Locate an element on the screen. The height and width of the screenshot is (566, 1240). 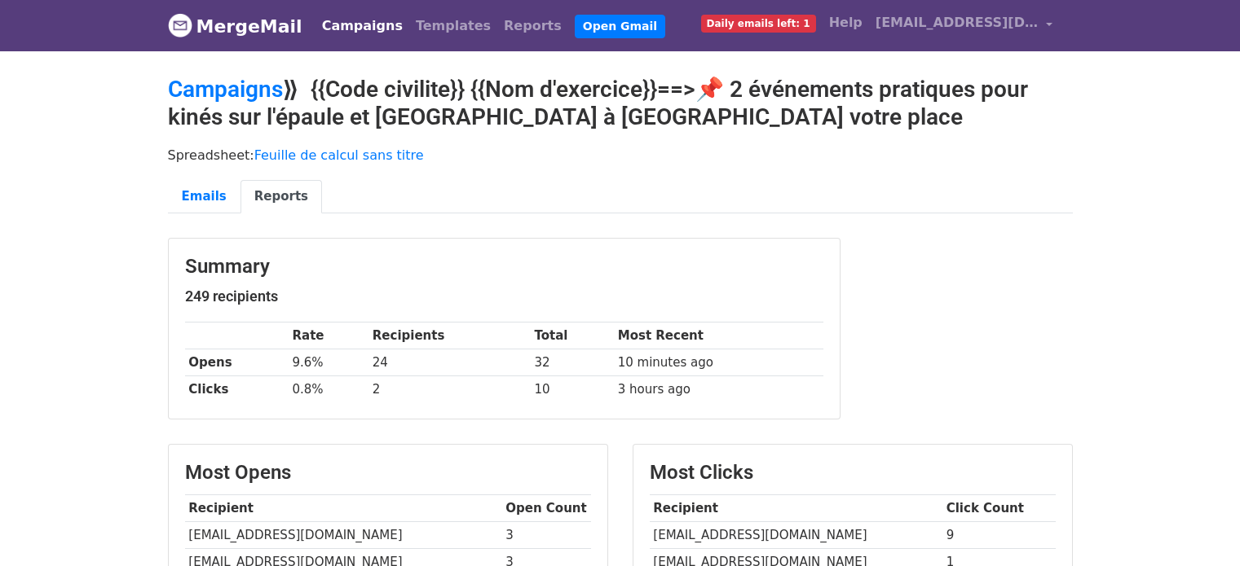
h3: Most Opens is located at coordinates (388, 473).